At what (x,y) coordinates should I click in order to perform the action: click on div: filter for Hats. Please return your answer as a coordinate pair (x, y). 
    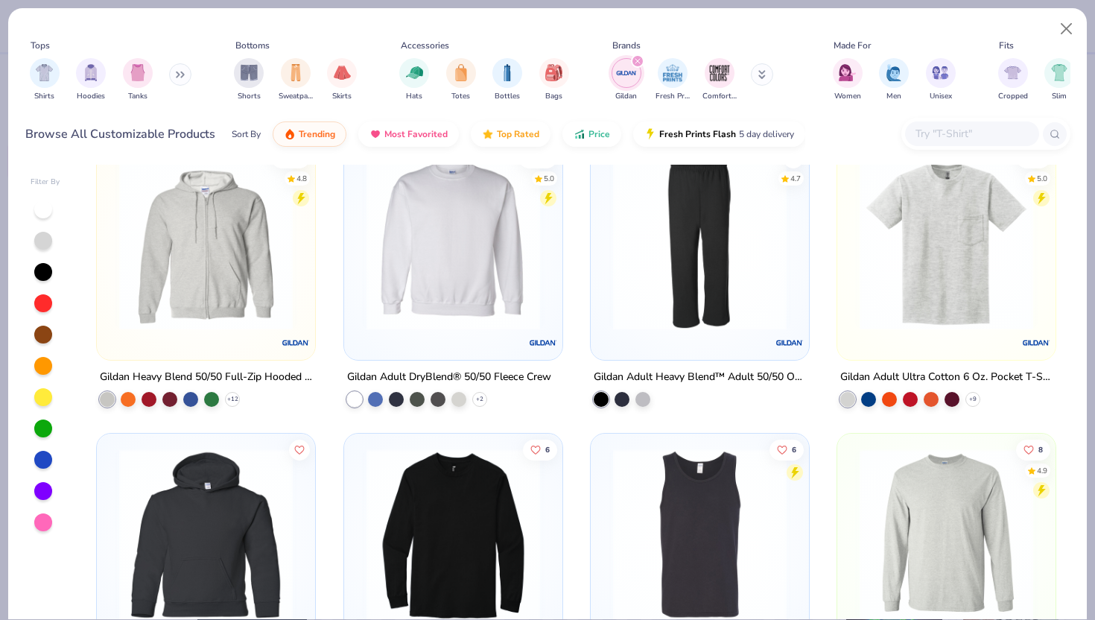
    Looking at the image, I should click on (414, 80).